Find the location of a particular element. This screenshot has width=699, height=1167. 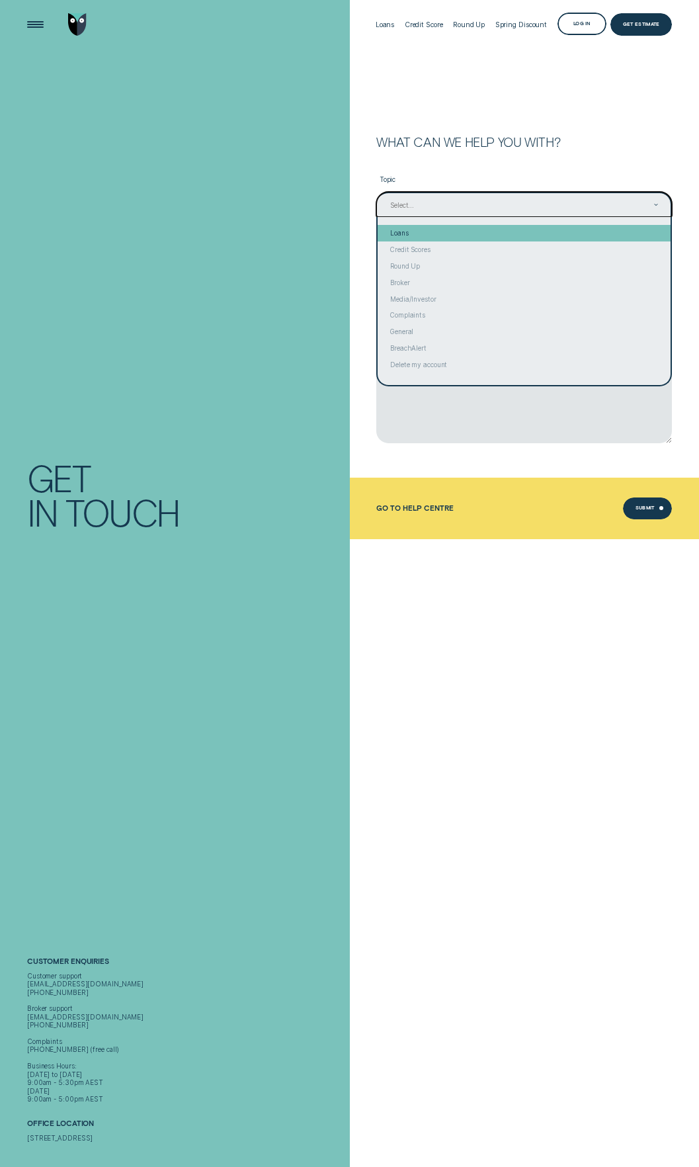

div: General is located at coordinates (524, 331).